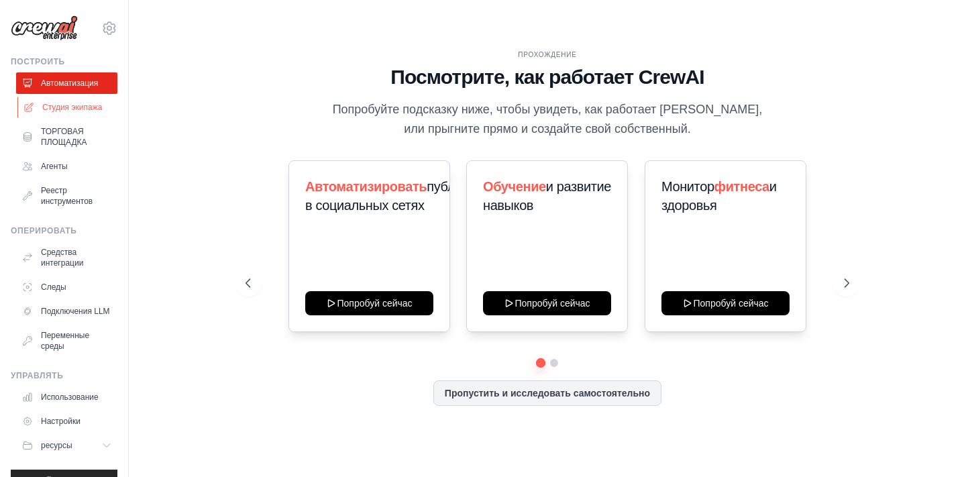 The width and height of the screenshot is (966, 477). I want to click on button: ресурсы, so click(66, 446).